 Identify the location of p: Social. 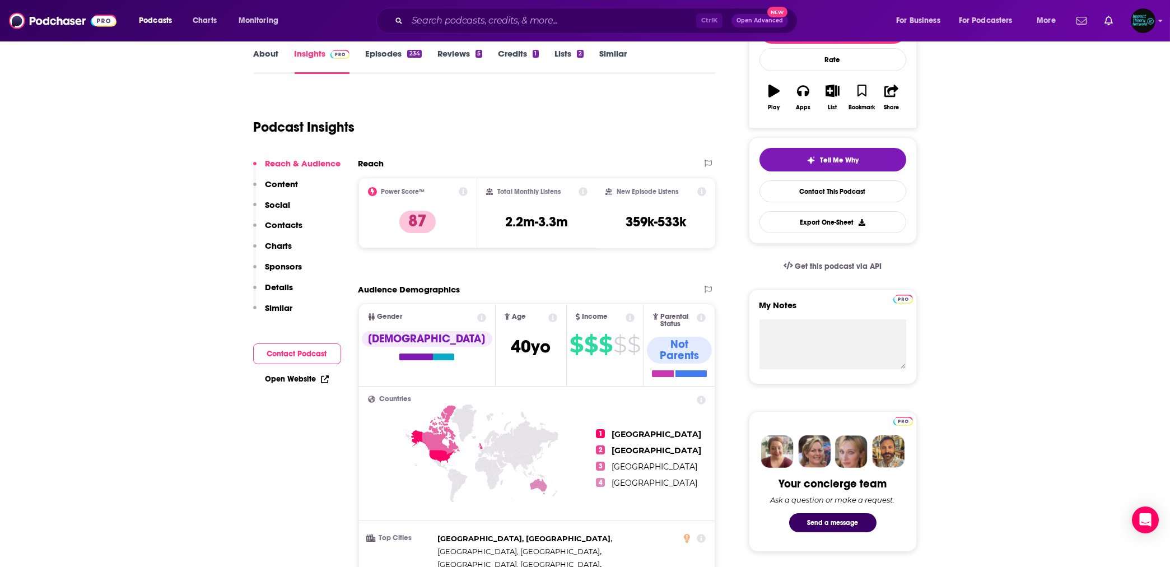
(278, 204).